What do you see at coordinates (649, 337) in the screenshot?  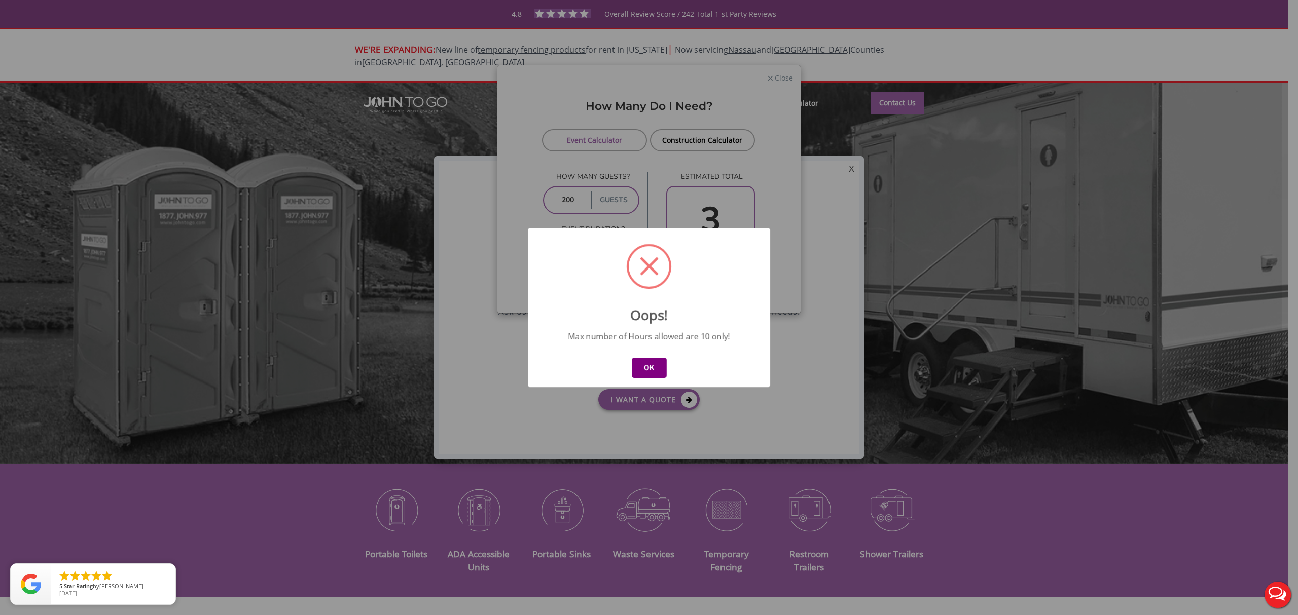 I see `div: Max number of Hours allowed are 10 only!` at bounding box center [649, 337].